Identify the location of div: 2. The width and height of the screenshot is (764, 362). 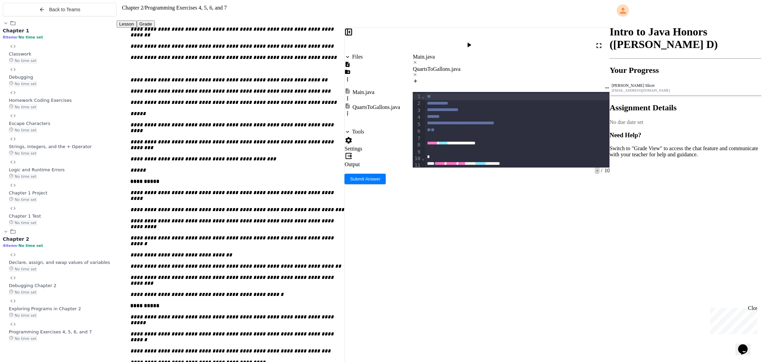
(417, 104).